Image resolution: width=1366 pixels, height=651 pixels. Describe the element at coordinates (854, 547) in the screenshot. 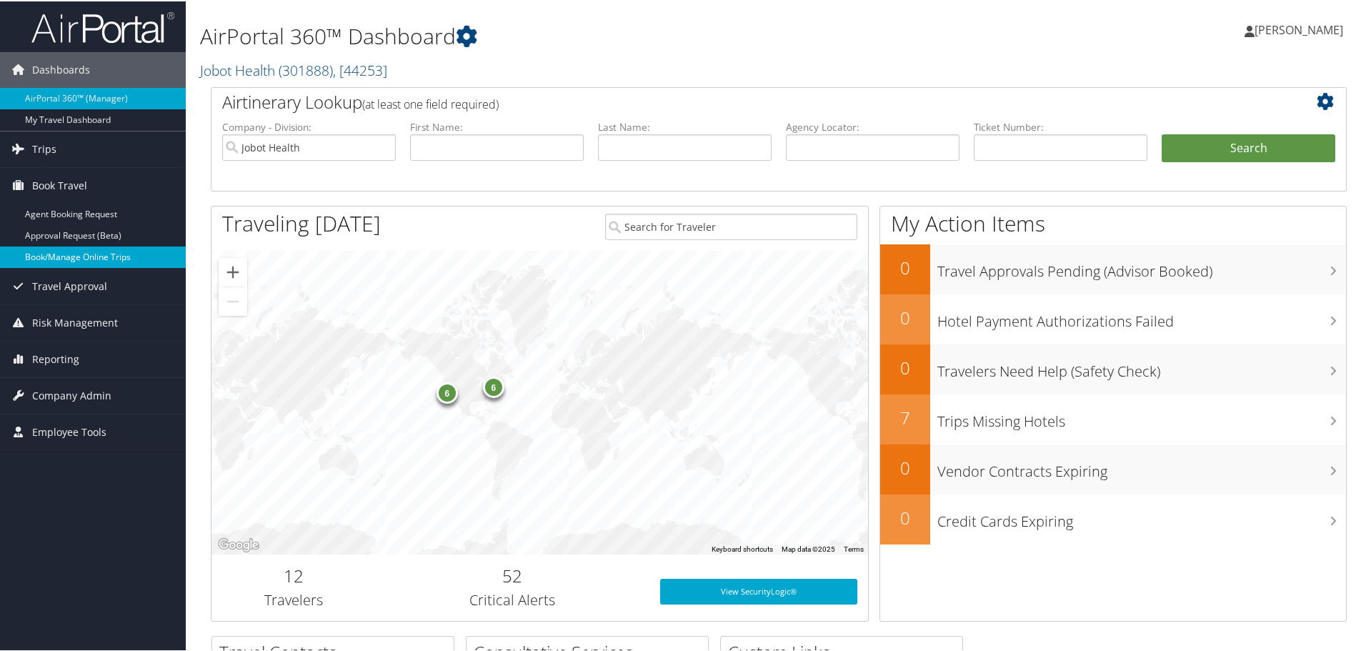

I see `a: Terms` at that location.